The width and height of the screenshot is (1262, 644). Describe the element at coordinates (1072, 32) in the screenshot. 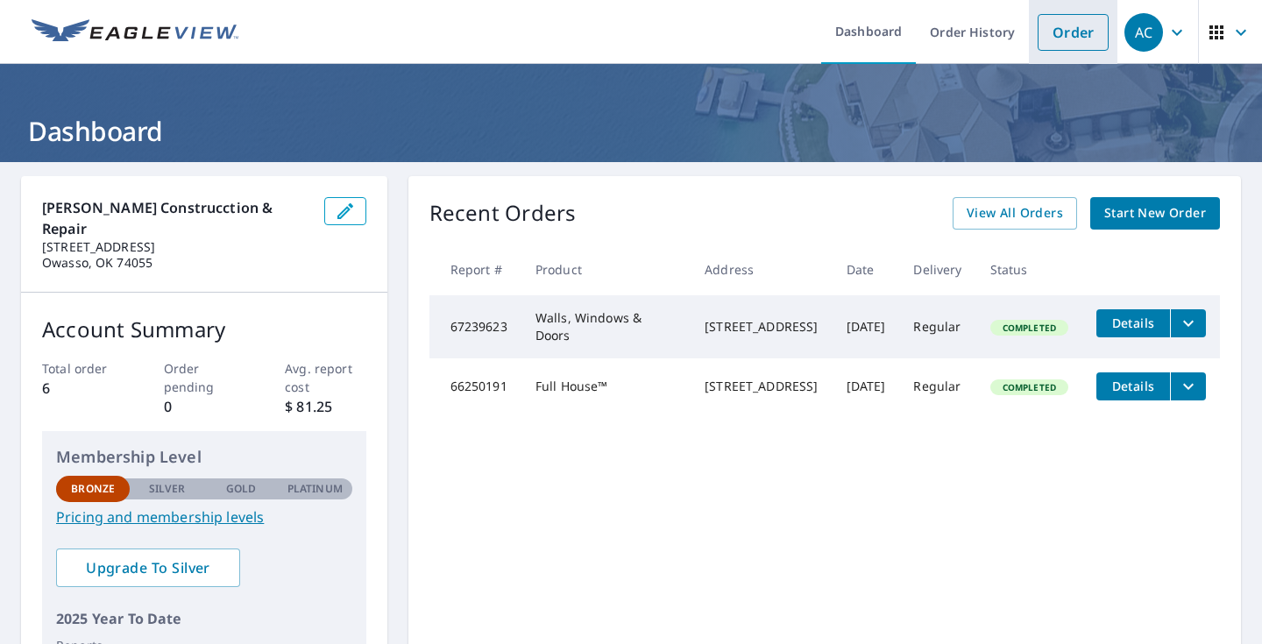

I see `a: Order` at that location.